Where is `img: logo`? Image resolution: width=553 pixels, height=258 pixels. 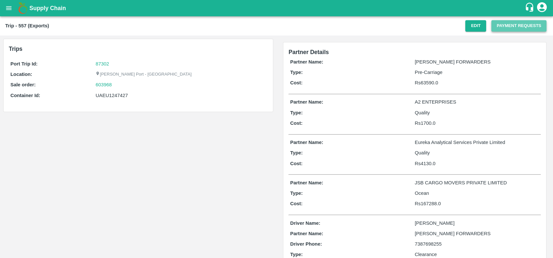
img: logo is located at coordinates (23, 8).